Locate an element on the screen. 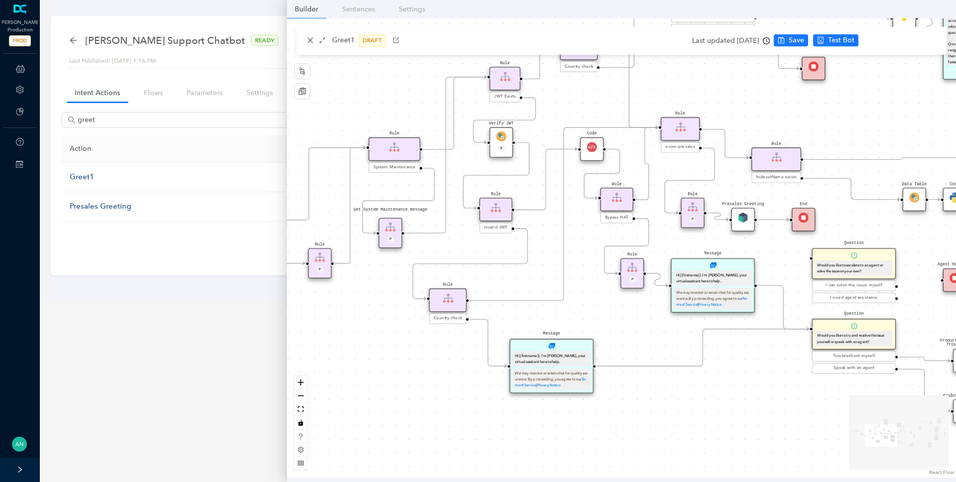 This screenshot has width=956, height=482. span: setting is located at coordinates (20, 90).